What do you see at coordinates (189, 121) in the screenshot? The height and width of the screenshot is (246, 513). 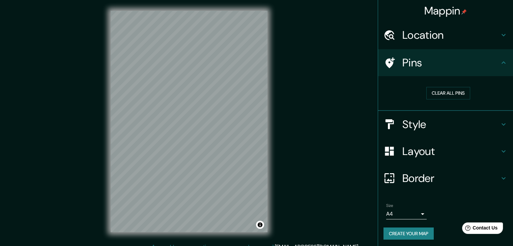 I see `canvas: Map` at bounding box center [189, 121].